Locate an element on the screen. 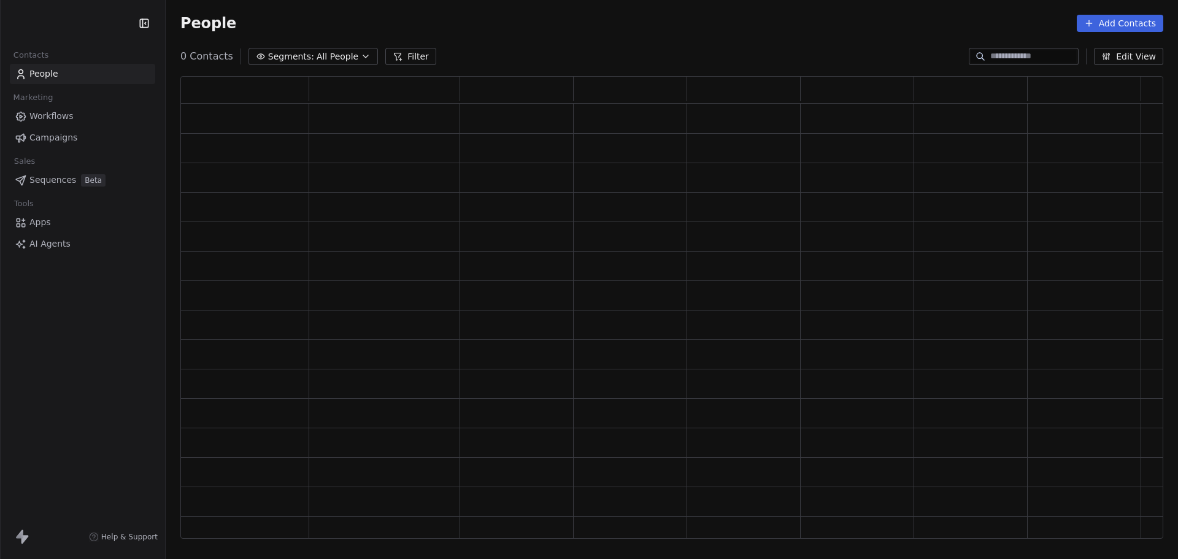 The image size is (1178, 559). span: 0 Contacts is located at coordinates (207, 56).